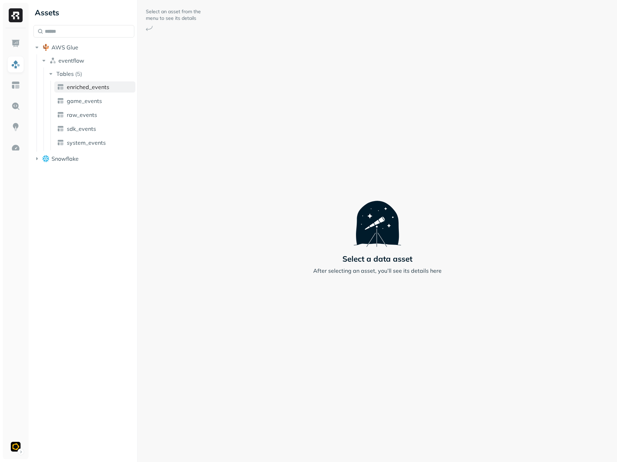  What do you see at coordinates (86, 143) in the screenshot?
I see `span: system_events` at bounding box center [86, 143].